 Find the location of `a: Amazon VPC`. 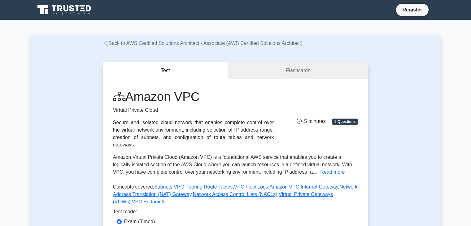

a: Amazon VPC is located at coordinates (284, 187).